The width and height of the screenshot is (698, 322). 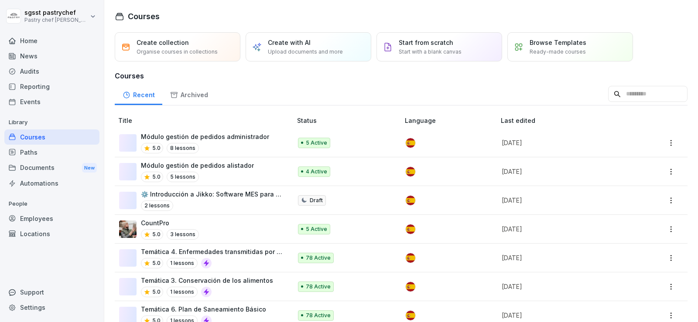 What do you see at coordinates (52, 137) in the screenshot?
I see `a: Courses` at bounding box center [52, 137].